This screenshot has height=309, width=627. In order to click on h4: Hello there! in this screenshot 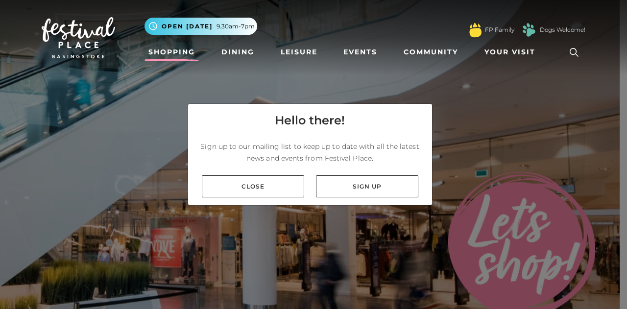, I will do `click(310, 121)`.